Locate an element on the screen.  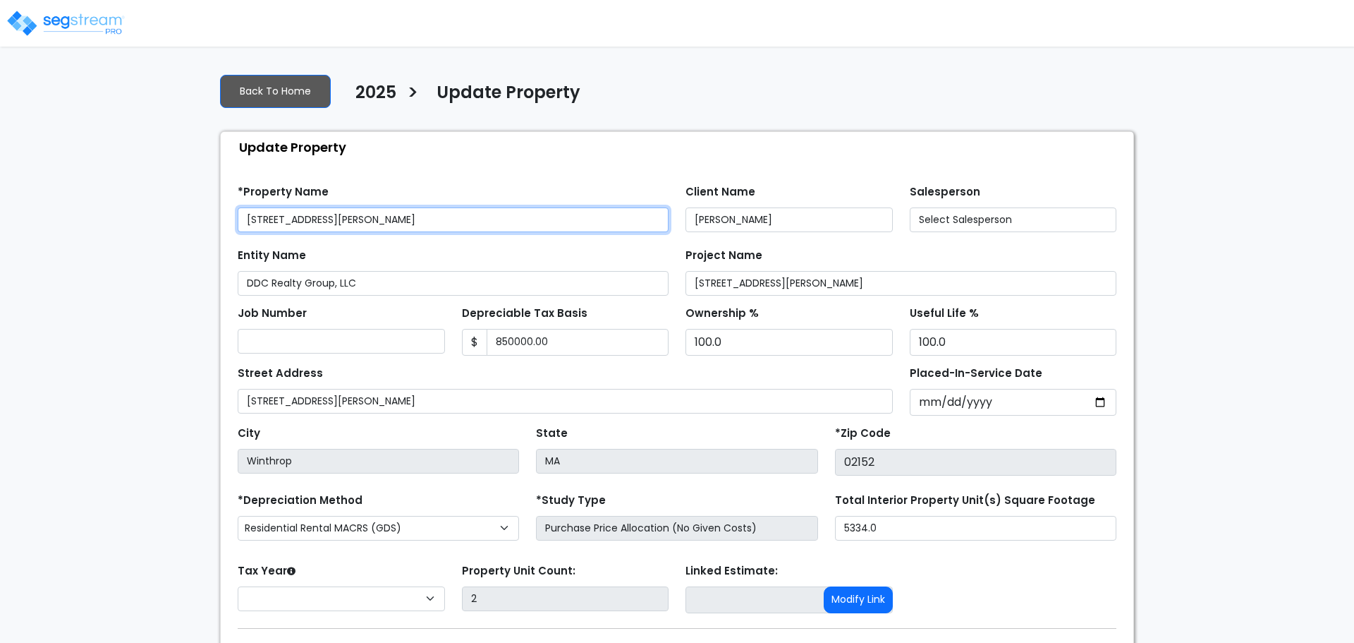
h4: 2025 is located at coordinates (376, 95).